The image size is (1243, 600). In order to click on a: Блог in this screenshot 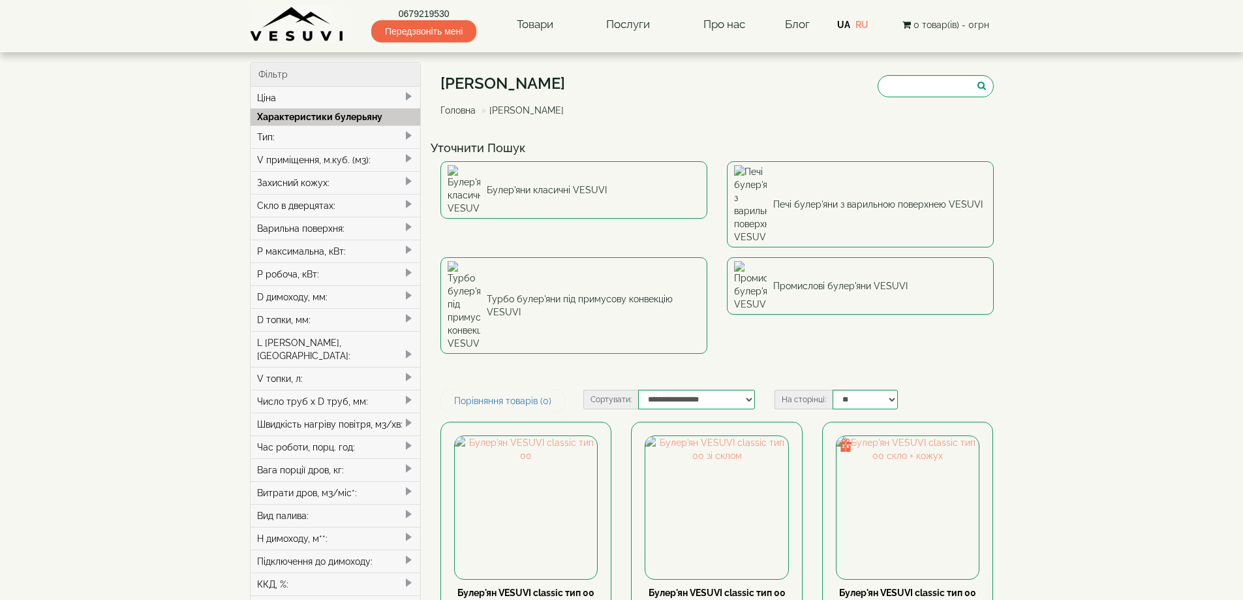, I will do `click(797, 24)`.